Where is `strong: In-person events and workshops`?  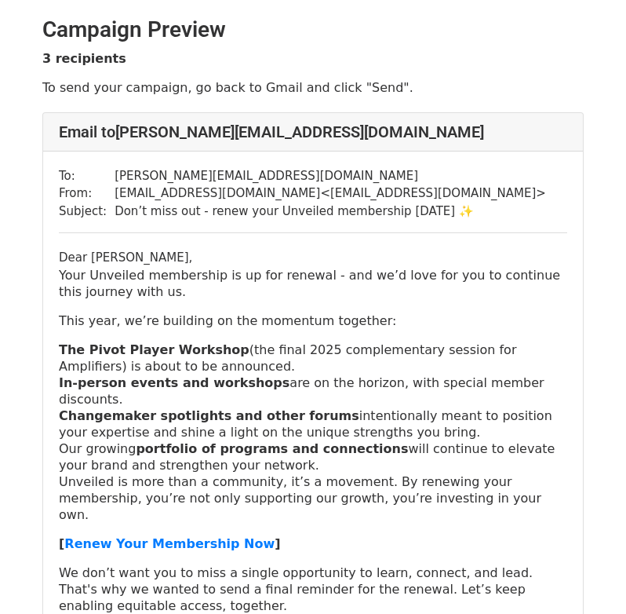 strong: In-person events and workshops is located at coordinates (174, 382).